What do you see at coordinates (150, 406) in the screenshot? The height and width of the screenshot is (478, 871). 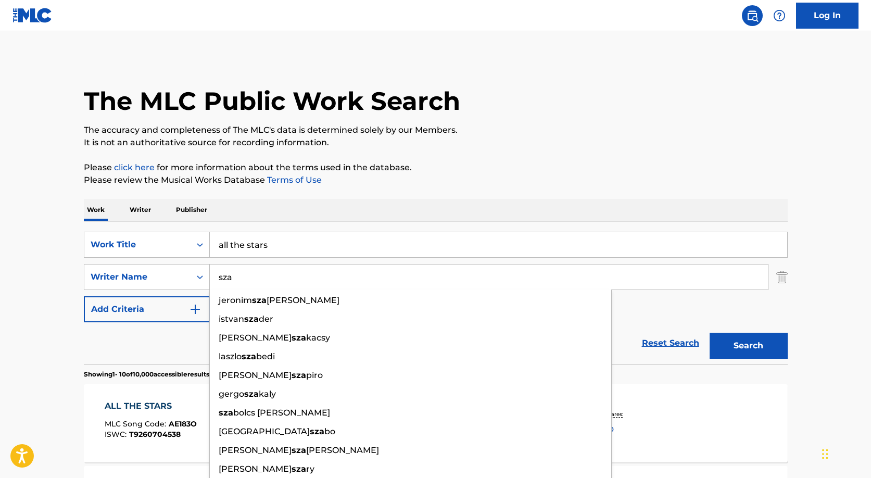 I see `div: ALL THE STARS` at bounding box center [150, 406].